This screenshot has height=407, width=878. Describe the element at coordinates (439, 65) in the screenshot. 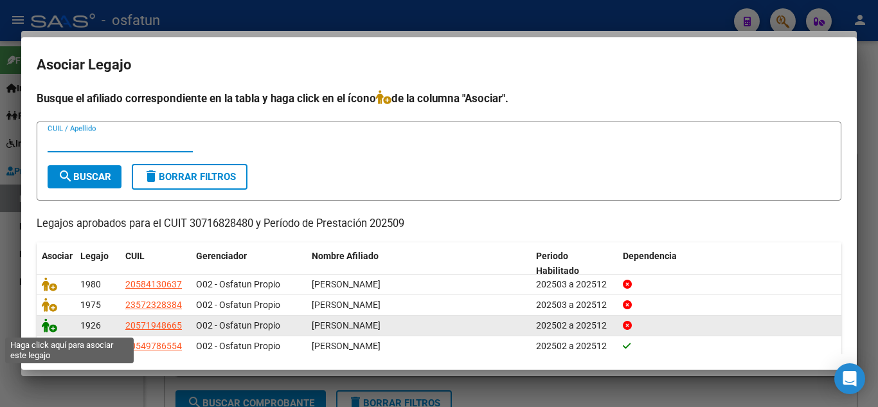

I see `h2: Asociar Legajo` at that location.